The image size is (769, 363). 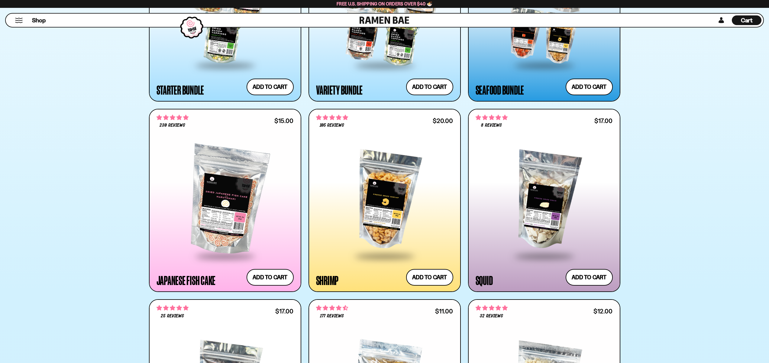 What do you see at coordinates (603, 311) in the screenshot?
I see `div: $12.00` at bounding box center [603, 311].